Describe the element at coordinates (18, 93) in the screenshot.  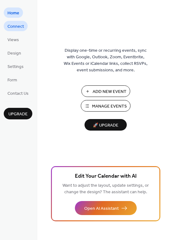
I see `a: Contact Us` at that location.